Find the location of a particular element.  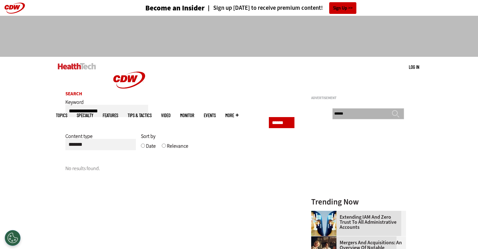

a: business leaders shake hands in conference room is located at coordinates (326, 239).